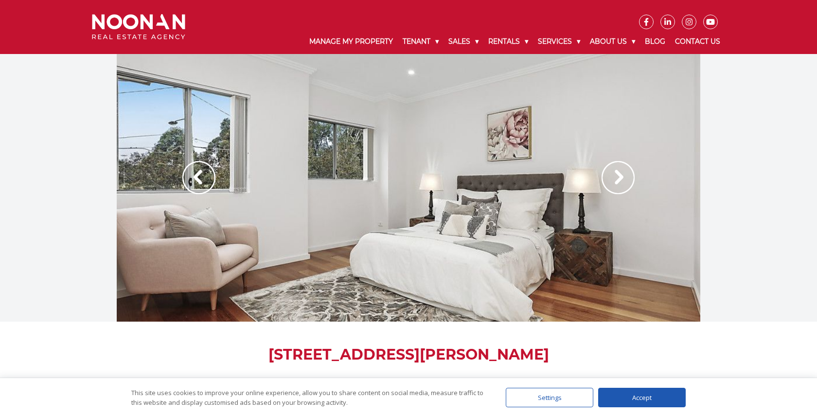 The height and width of the screenshot is (417, 817). What do you see at coordinates (508, 41) in the screenshot?
I see `a: Rentals` at bounding box center [508, 41].